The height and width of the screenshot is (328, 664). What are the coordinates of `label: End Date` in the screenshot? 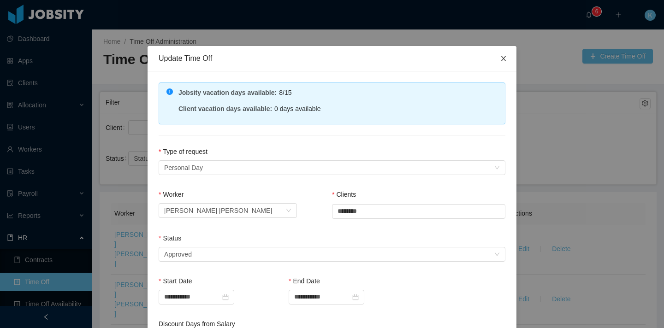 It's located at (304, 281).